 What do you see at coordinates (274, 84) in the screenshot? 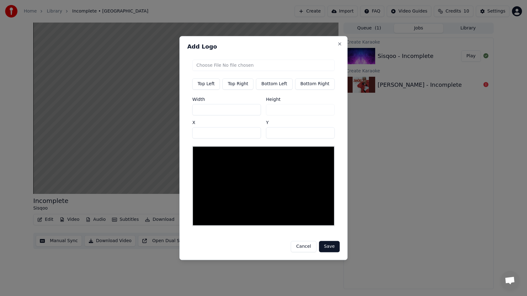
I see `button: Bottom Left` at bounding box center [274, 84].